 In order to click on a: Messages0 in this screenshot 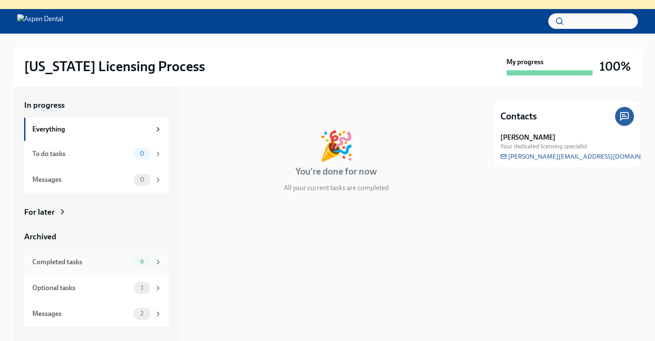, I will do `click(96, 180)`.